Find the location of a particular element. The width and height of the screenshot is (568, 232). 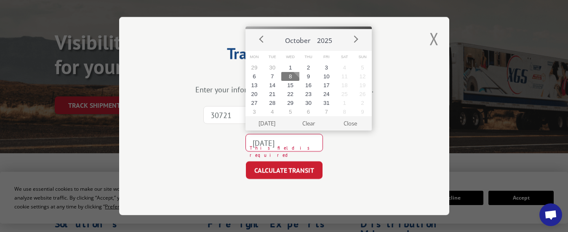

div: Enter your information below to calculate transit time. is located at coordinates (284, 89).